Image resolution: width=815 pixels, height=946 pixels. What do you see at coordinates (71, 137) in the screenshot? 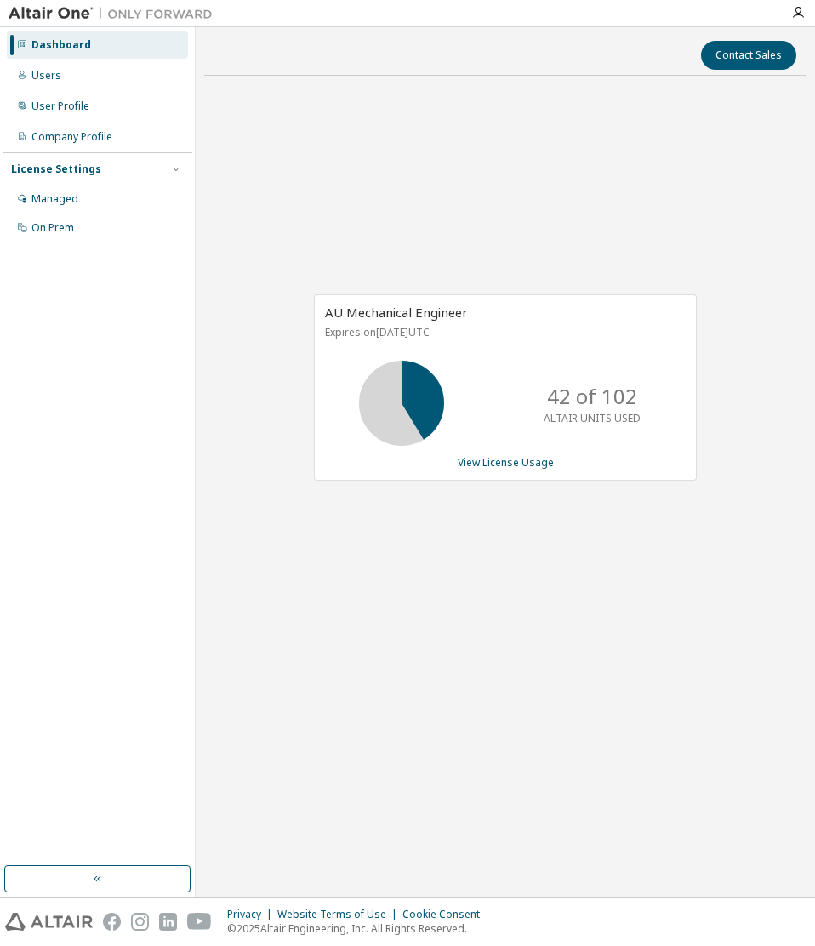
I see `div: Company Profile` at bounding box center [71, 137].